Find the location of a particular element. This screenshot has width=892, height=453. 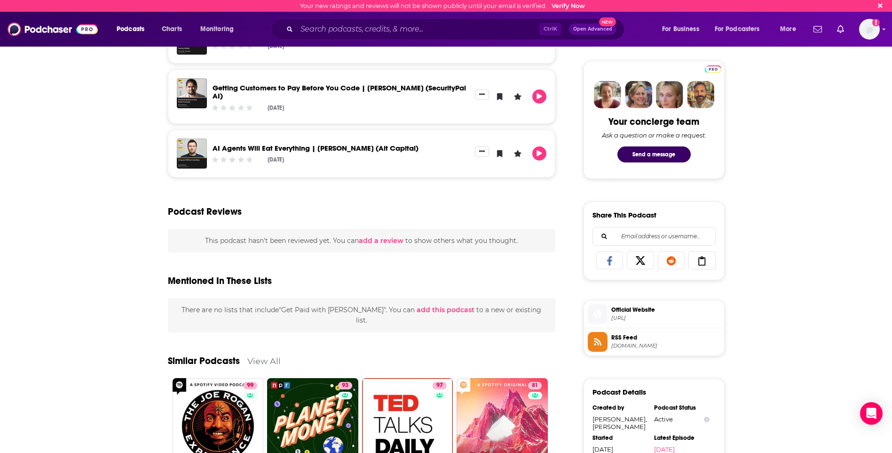

span: For Podcasters is located at coordinates (738, 29).